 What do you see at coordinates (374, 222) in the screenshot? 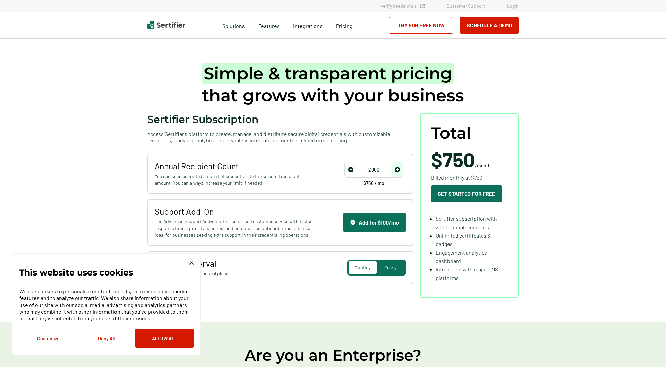
I see `button: Support IconAdd for $100/mo` at bounding box center [374, 222].